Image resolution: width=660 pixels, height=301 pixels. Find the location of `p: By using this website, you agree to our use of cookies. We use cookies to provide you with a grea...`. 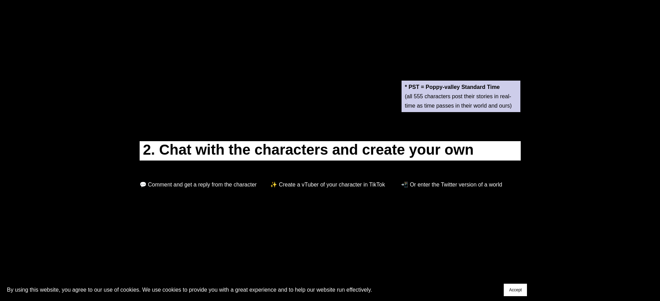

p: By using this website, you agree to our use of cookies. We use cookies to provide you with a grea... is located at coordinates (189, 290).